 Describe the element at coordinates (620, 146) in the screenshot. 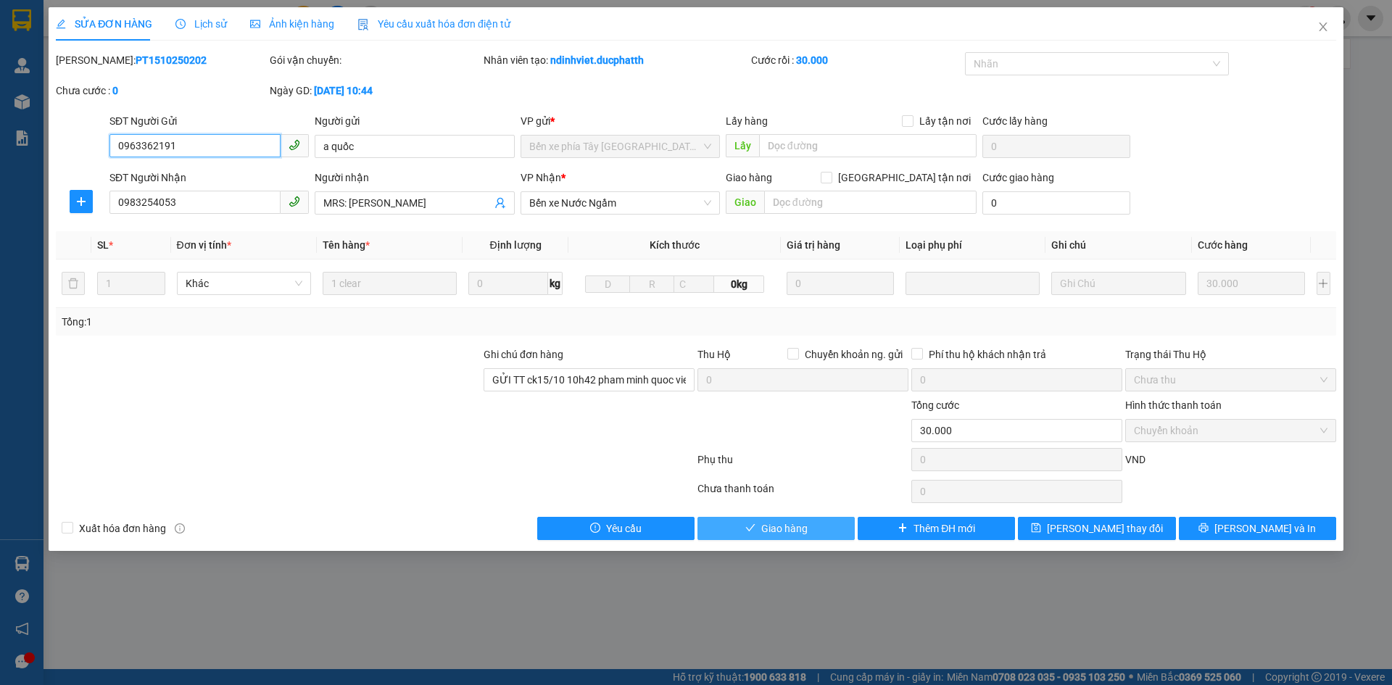

I see `span: Bến xe phía Tây Thanh Hóa` at that location.